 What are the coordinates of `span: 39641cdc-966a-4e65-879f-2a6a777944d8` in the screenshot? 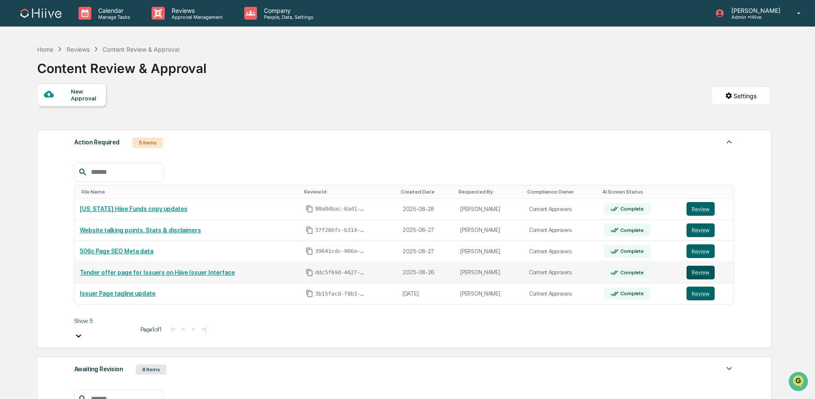 It's located at (341, 251).